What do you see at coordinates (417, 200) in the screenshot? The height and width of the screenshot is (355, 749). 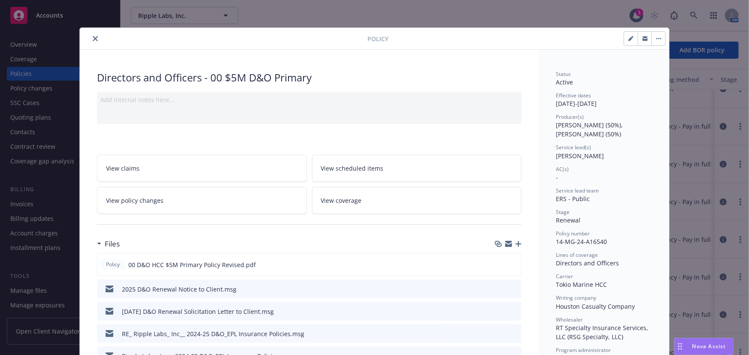 I see `a: View coverage` at bounding box center [417, 200].